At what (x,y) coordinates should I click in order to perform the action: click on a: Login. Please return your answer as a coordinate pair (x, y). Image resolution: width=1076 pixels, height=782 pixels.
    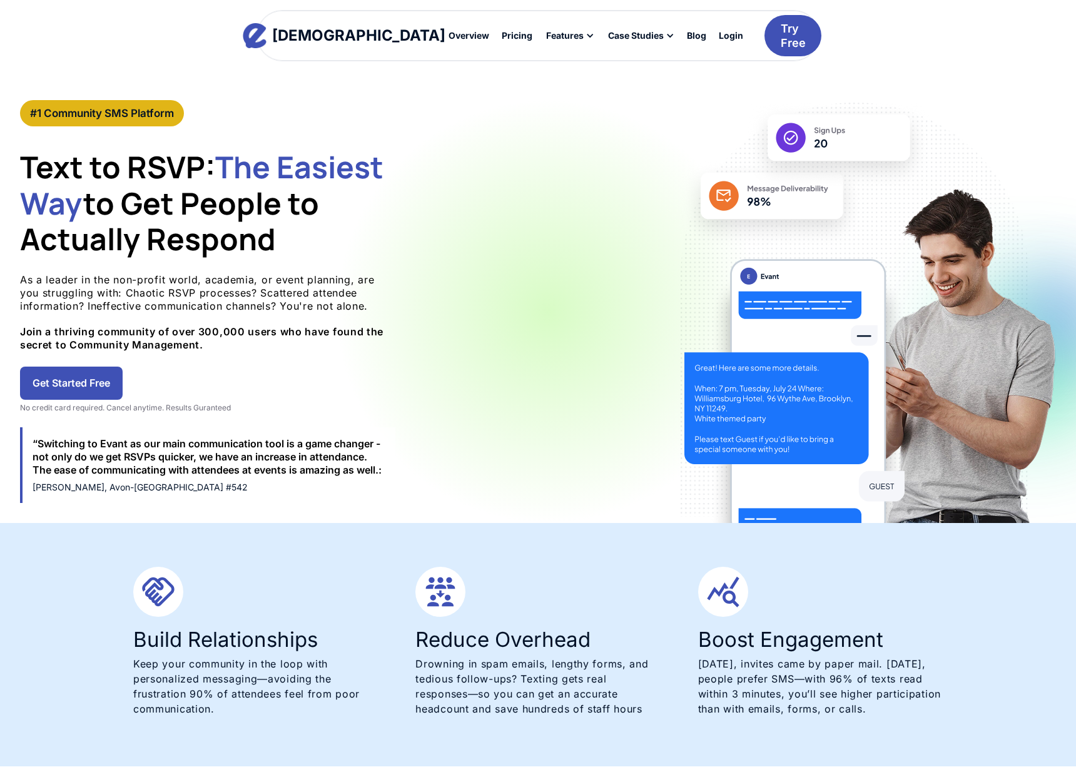
    Looking at the image, I should click on (731, 36).